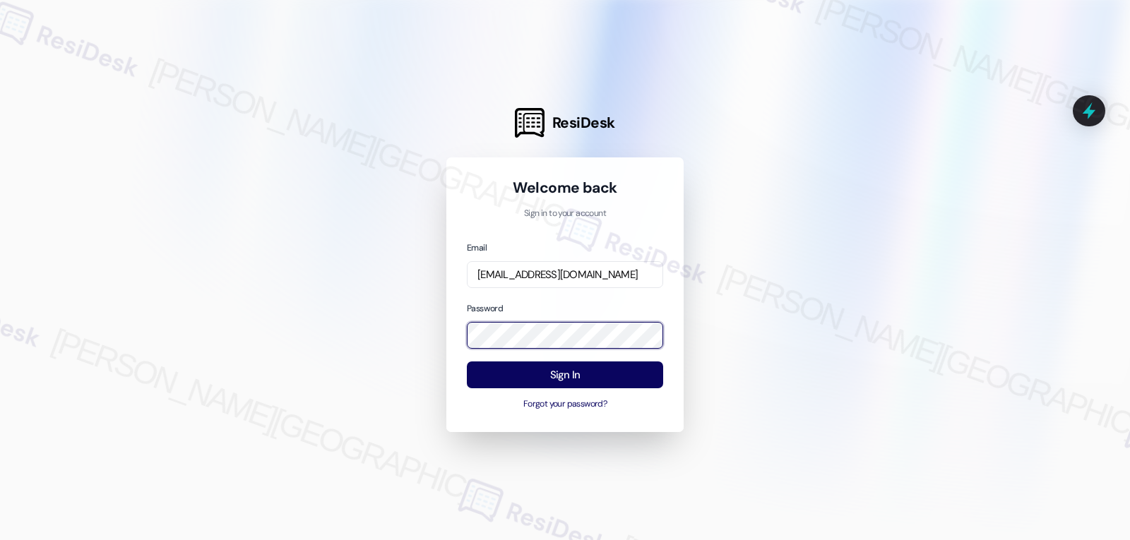 The width and height of the screenshot is (1130, 540). Describe the element at coordinates (565, 275) in the screenshot. I see `input: name@example.com` at that location.